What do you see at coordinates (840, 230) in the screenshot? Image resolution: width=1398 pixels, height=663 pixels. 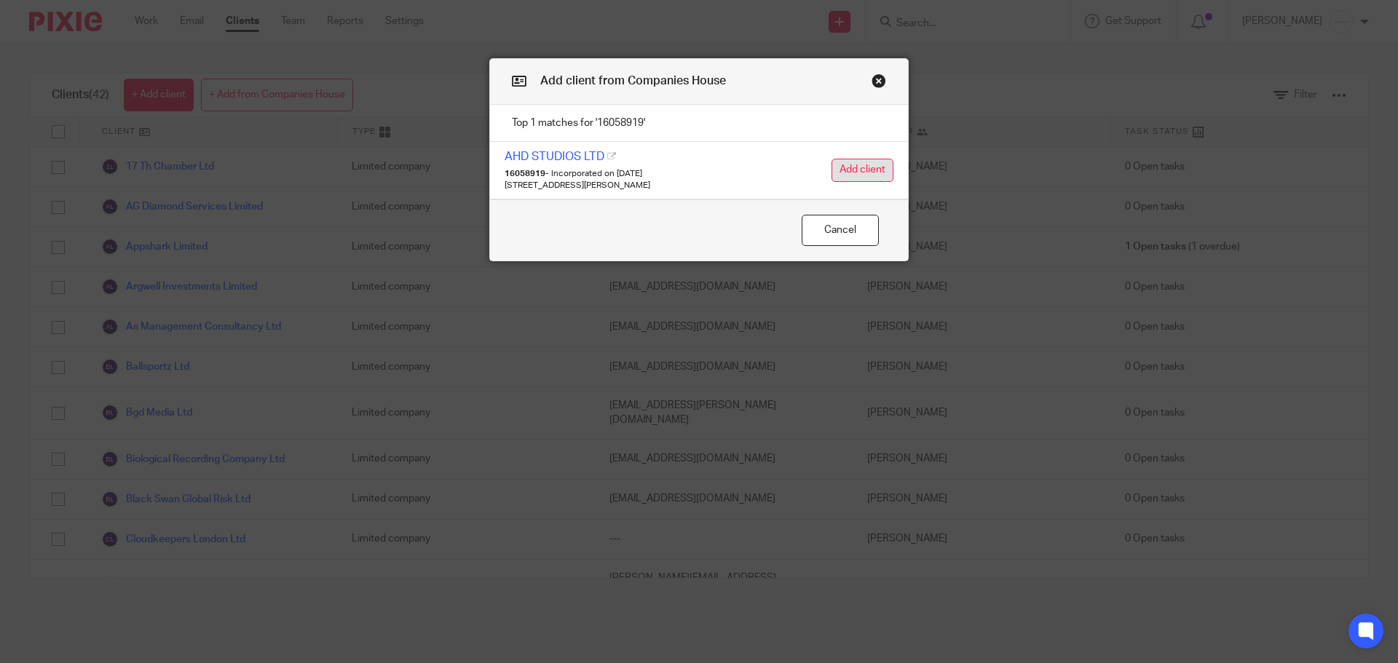 I see `button: Cancel` at bounding box center [840, 230].